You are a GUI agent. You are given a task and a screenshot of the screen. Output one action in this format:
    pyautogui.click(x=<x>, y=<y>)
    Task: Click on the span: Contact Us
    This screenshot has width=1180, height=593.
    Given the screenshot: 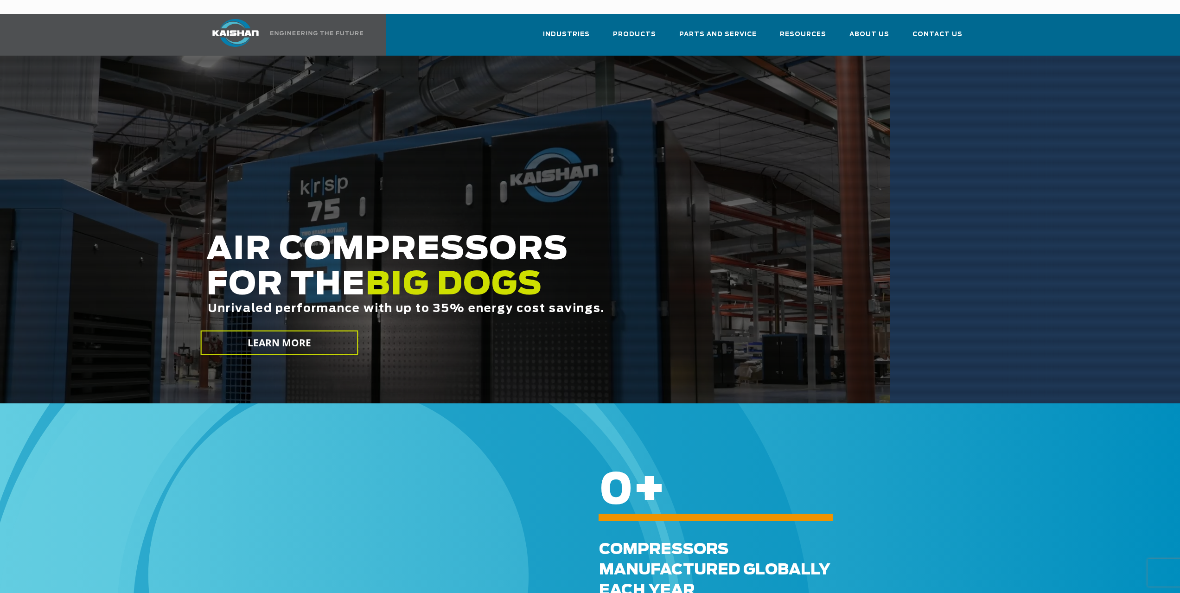 What is the action you would take?
    pyautogui.click(x=938, y=34)
    